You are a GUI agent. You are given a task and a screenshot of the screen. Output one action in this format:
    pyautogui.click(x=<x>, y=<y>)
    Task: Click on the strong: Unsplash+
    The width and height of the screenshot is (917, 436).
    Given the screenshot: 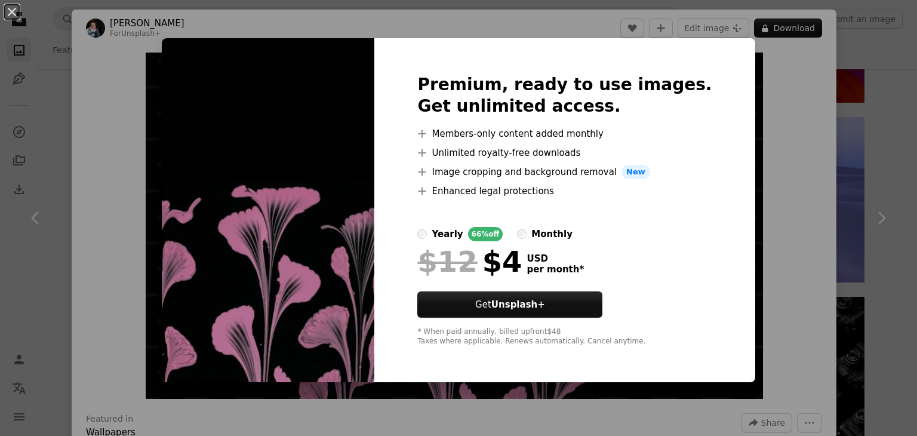 What is the action you would take?
    pyautogui.click(x=518, y=305)
    